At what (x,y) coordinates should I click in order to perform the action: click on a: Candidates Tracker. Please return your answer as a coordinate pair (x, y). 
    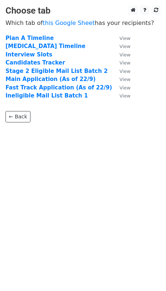
    Looking at the image, I should click on (35, 63).